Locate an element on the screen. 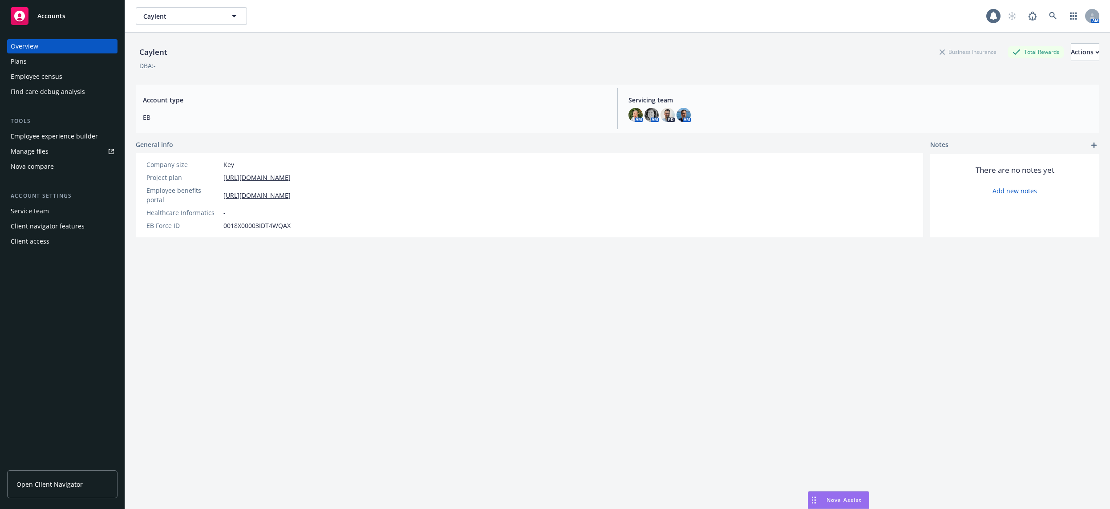 Image resolution: width=1110 pixels, height=509 pixels. span: EB is located at coordinates (375, 117).